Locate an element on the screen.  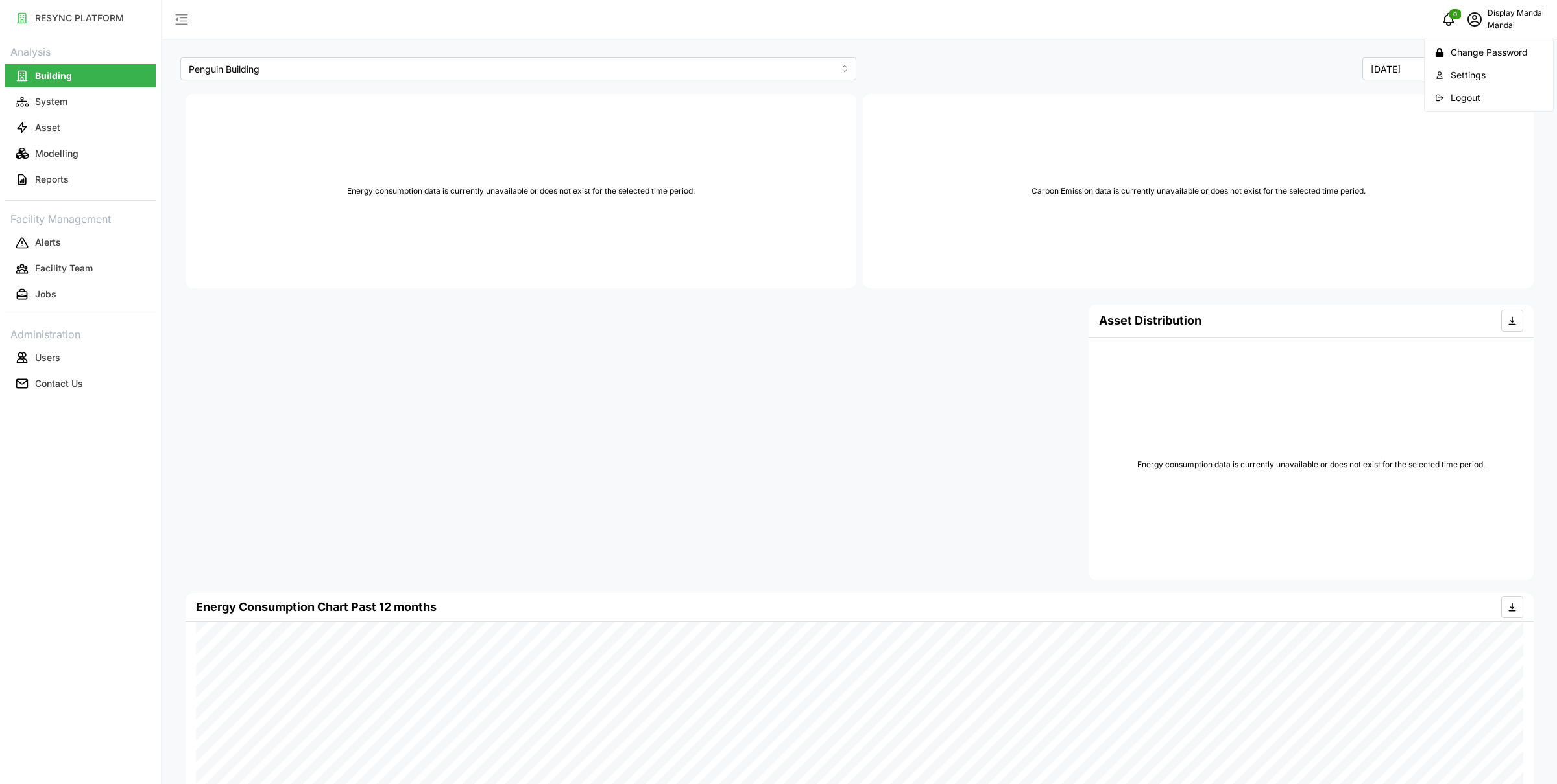
p: Facility Team is located at coordinates (64, 268).